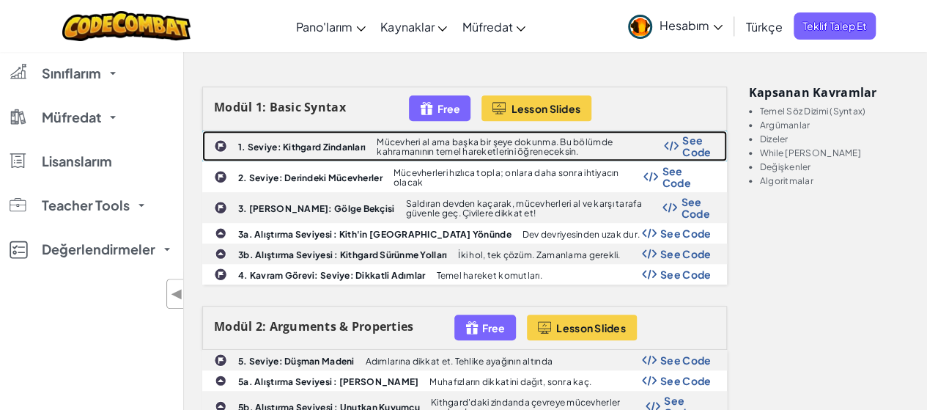 The height and width of the screenshot is (410, 927). Describe the element at coordinates (835, 138) in the screenshot. I see `li: Dizeler` at that location.